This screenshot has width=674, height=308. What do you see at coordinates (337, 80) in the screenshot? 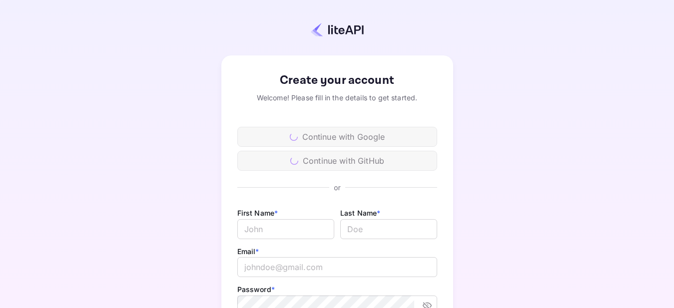
I see `div: Create your account` at bounding box center [337, 80].